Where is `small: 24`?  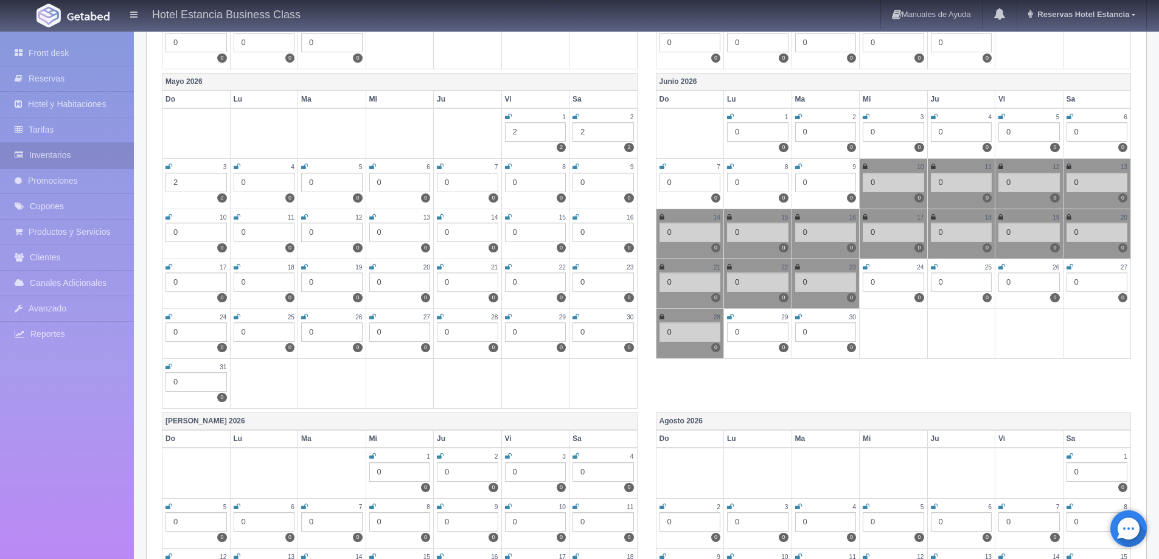 small: 24 is located at coordinates (223, 317).